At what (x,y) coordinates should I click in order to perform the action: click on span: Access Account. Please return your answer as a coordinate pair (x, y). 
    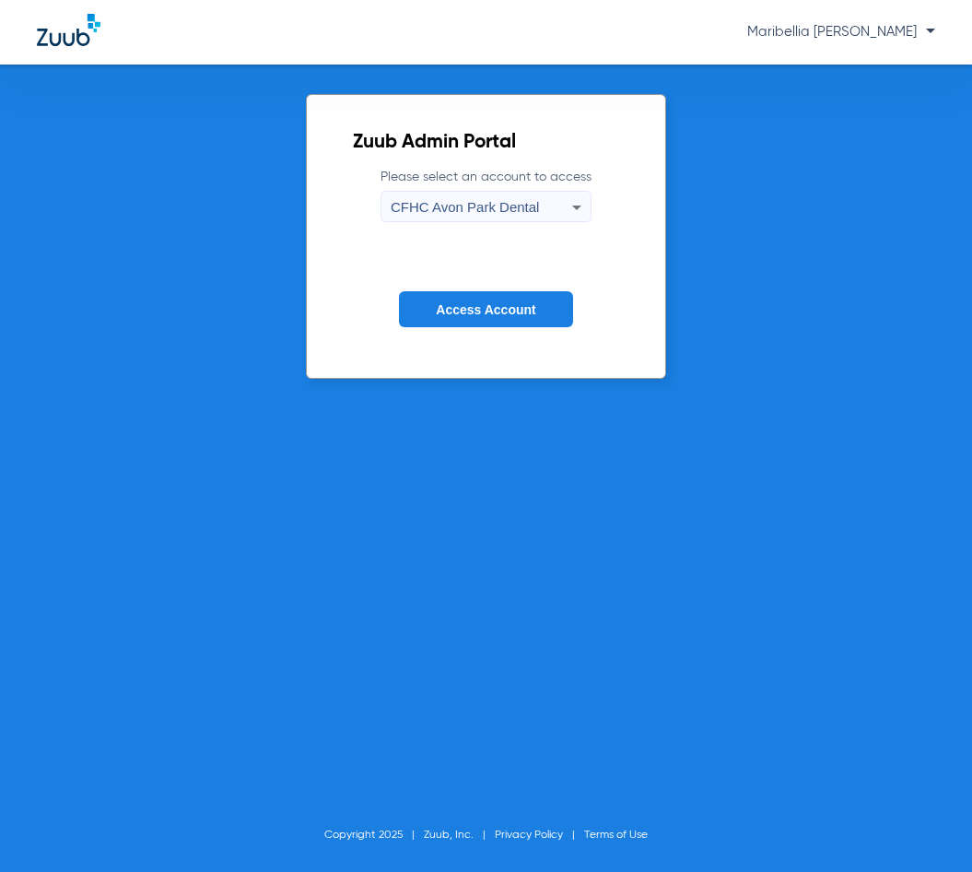
    Looking at the image, I should click on (486, 310).